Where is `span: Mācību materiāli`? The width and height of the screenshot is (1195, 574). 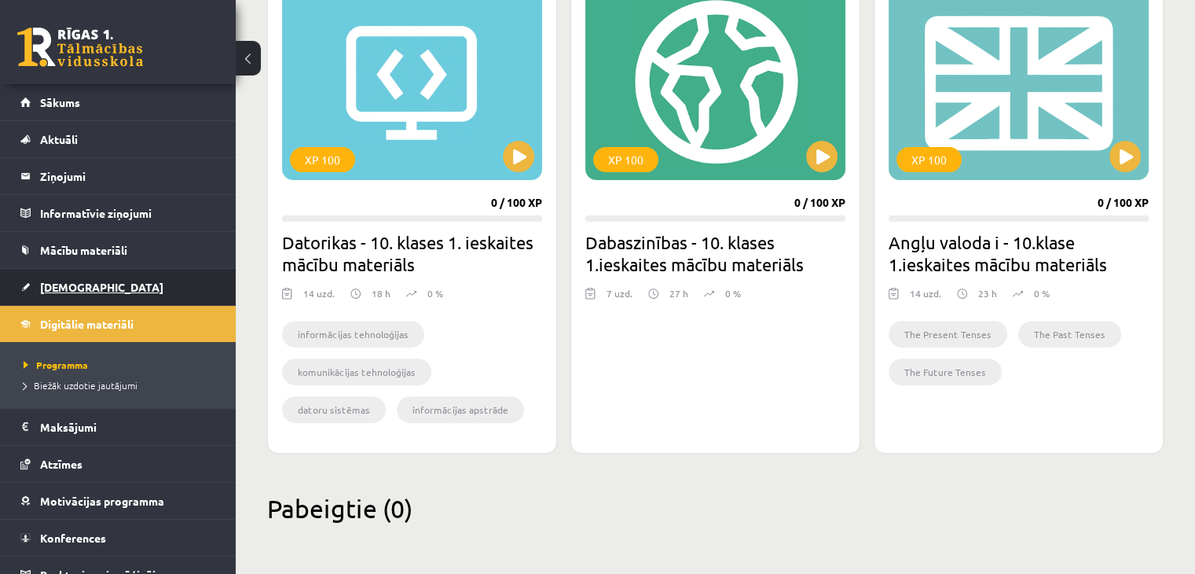
span: Mācību materiāli is located at coordinates (83, 250).